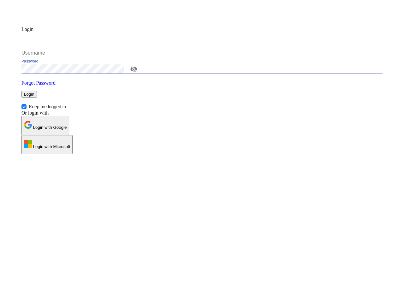  Describe the element at coordinates (45, 125) in the screenshot. I see `p: Login with Google` at that location.